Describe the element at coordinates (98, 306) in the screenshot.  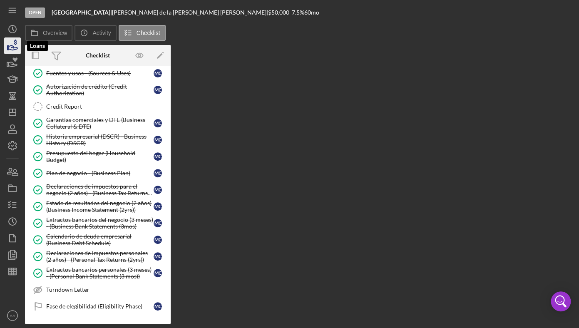
I see `a: Fase de elegibilidad (Eligibility Phase)MC` at that location.